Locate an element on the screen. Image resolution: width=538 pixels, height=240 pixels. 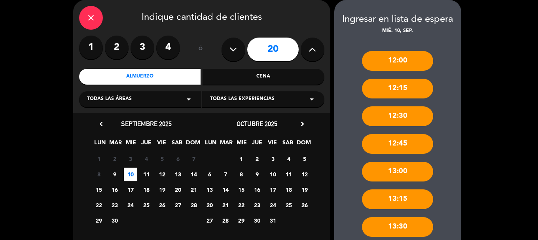
div: 12:15 is located at coordinates (398, 89).